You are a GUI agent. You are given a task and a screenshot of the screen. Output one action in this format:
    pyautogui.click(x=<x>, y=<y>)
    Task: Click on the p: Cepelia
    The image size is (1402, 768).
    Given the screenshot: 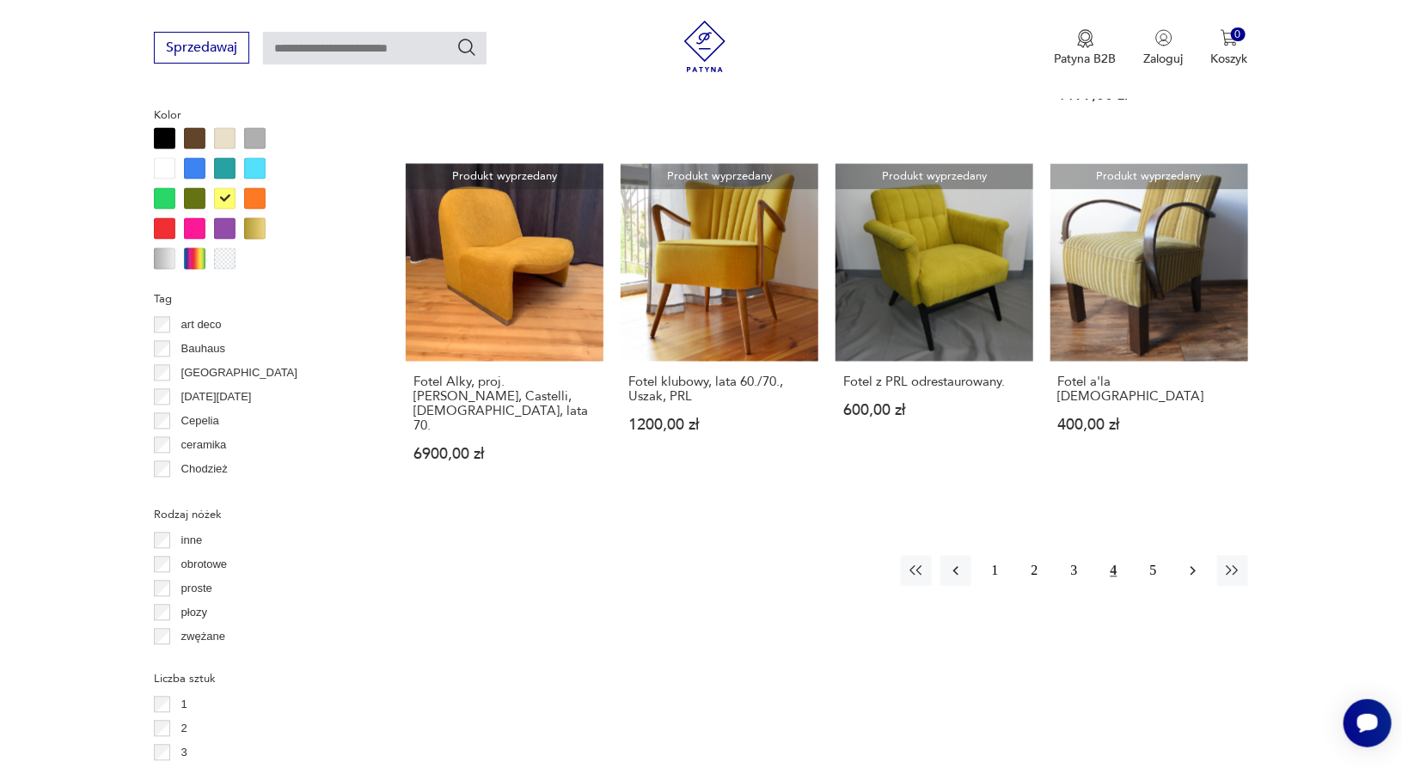 What is the action you would take?
    pyautogui.click(x=200, y=421)
    